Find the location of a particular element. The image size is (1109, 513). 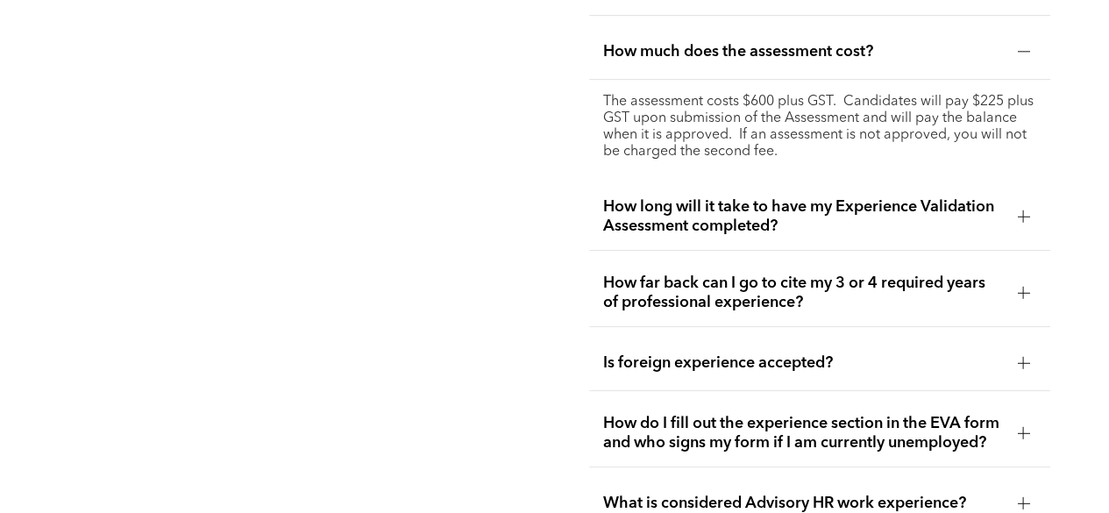

span: Is foreign experience accepted? is located at coordinates (803, 363).